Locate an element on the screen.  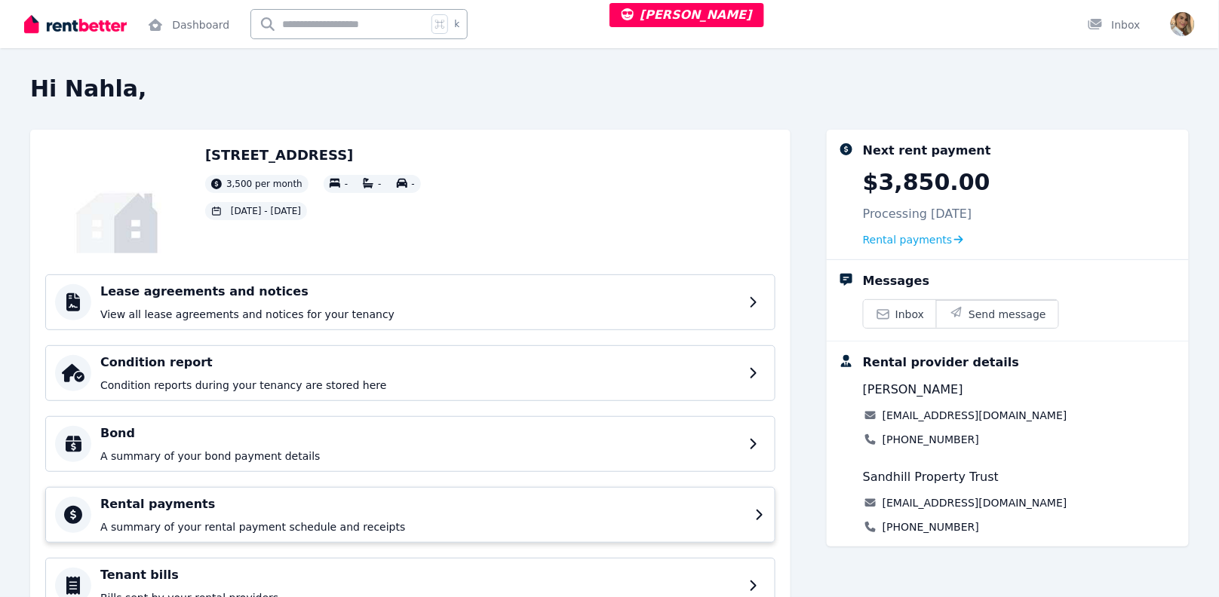
span: Inbox is located at coordinates (909, 314).